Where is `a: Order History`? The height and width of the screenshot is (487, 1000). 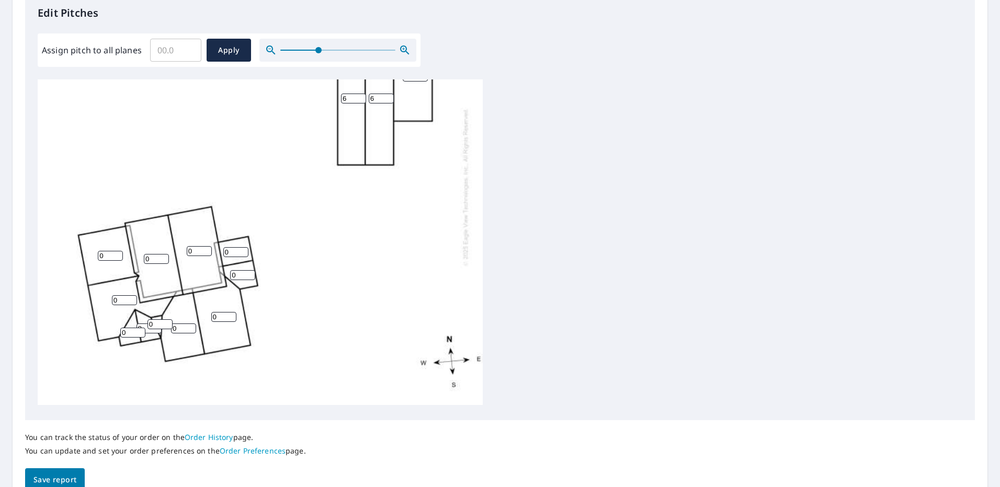
a: Order History is located at coordinates (209, 437).